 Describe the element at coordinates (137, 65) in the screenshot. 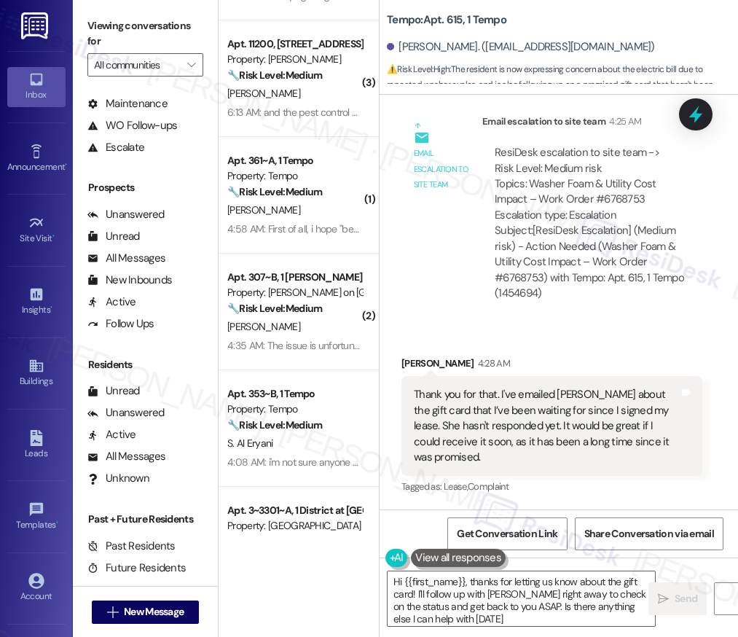

I see `input: All communities` at that location.